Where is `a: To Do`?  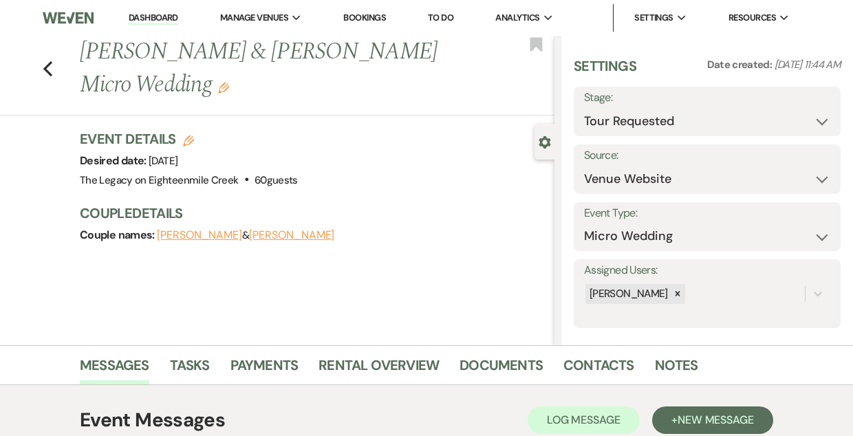 a: To Do is located at coordinates (440, 17).